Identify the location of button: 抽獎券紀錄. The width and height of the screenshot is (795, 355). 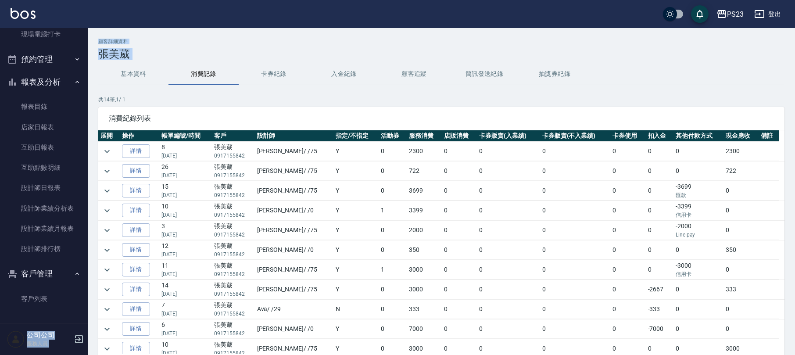
(555, 74).